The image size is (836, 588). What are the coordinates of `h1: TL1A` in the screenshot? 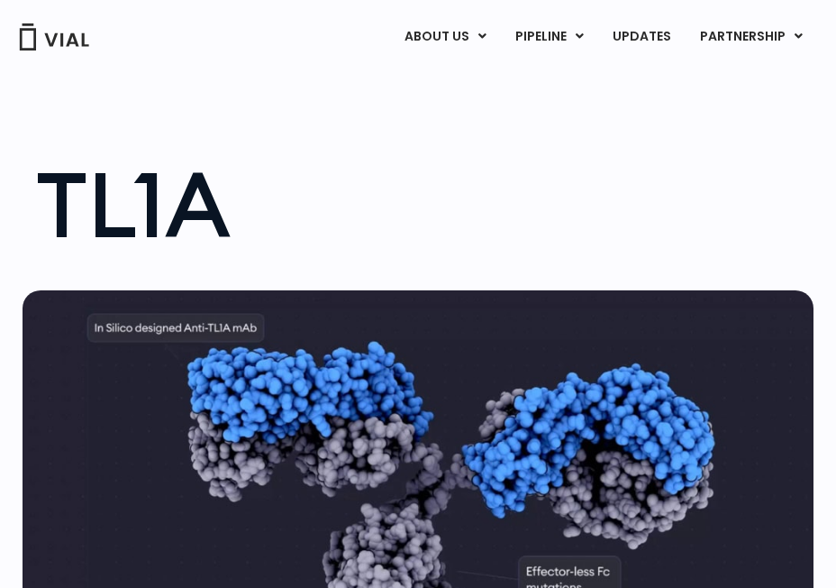 It's located at (427, 205).